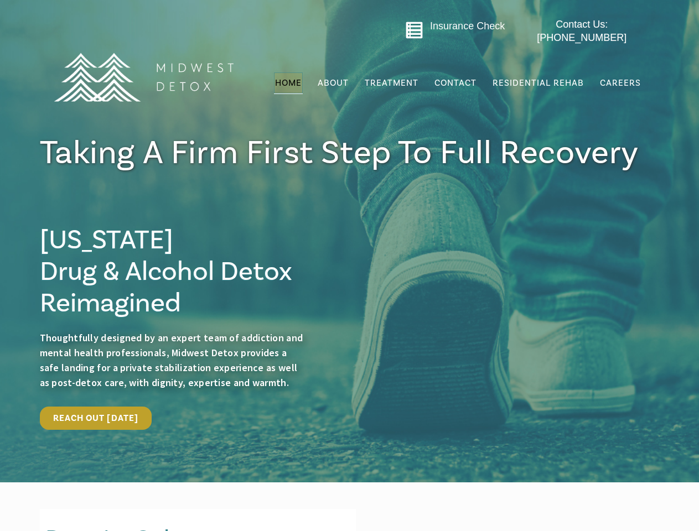 This screenshot has height=531, width=699. What do you see at coordinates (467, 26) in the screenshot?
I see `a: Insurance Check` at bounding box center [467, 26].